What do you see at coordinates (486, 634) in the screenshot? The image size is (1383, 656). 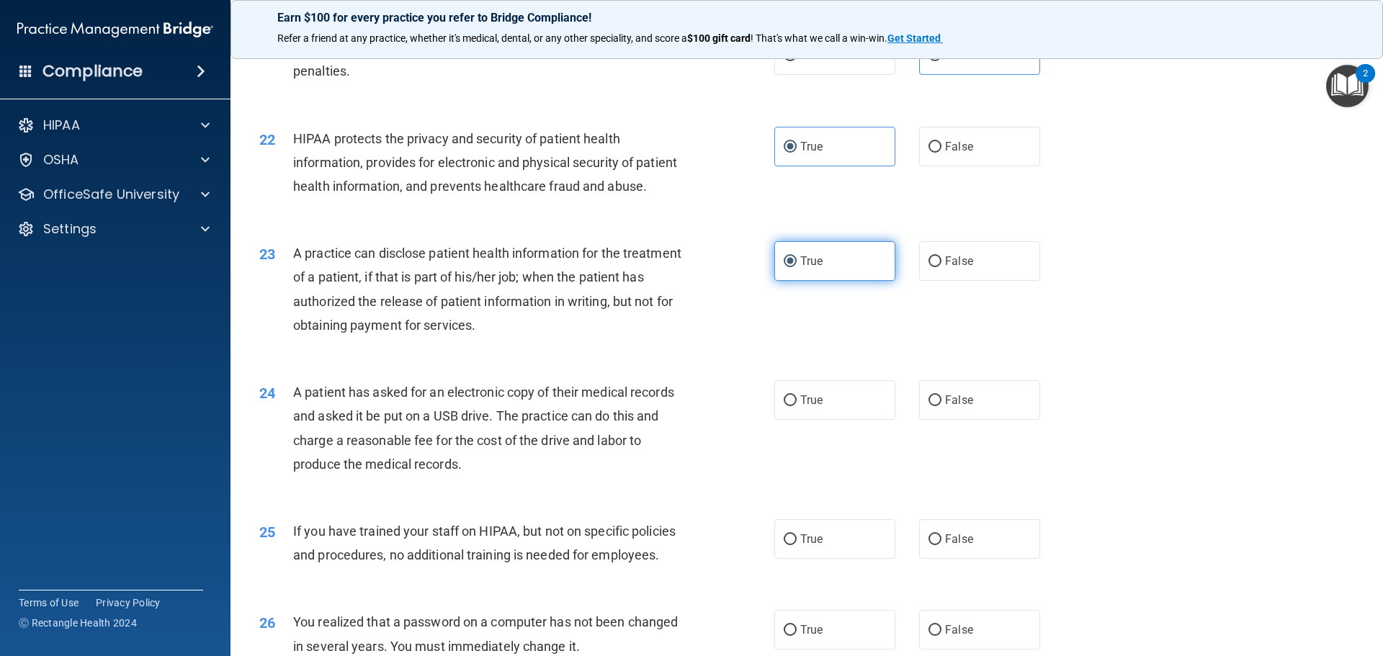 I see `span: You realized that a password on a computer has not been changed in several years. You must immedi...` at bounding box center [486, 634].